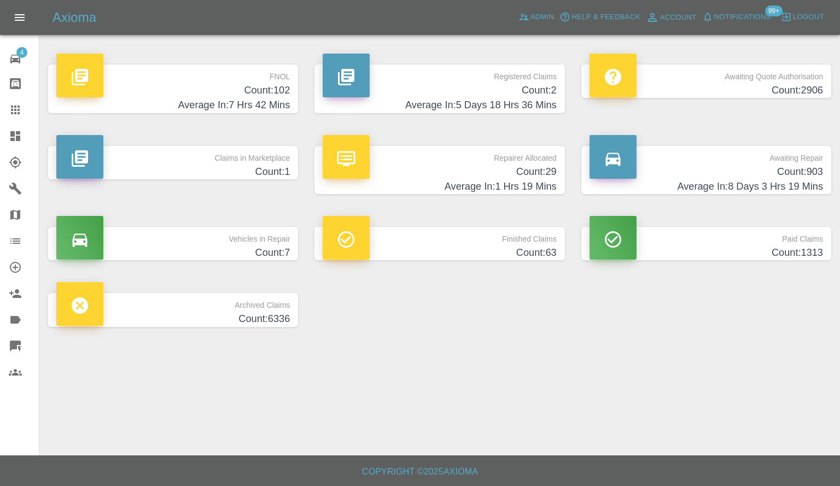 This screenshot has height=486, width=840. What do you see at coordinates (543, 17) in the screenshot?
I see `span: Admin` at bounding box center [543, 17].